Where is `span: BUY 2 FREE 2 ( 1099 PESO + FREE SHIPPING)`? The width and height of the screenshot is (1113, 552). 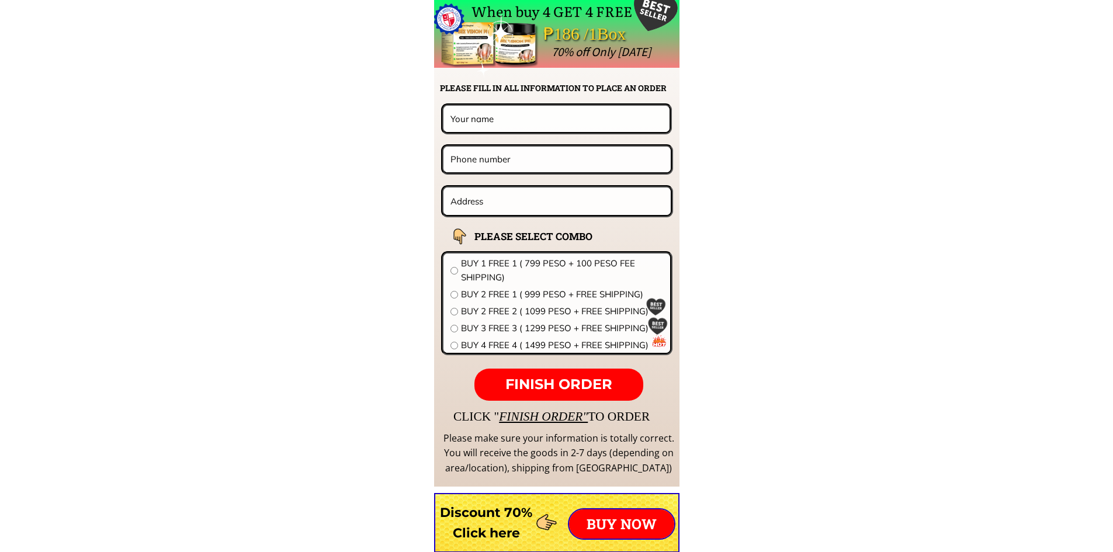
span: BUY 2 FREE 2 ( 1099 PESO + FREE SHIPPING) is located at coordinates (562, 311).